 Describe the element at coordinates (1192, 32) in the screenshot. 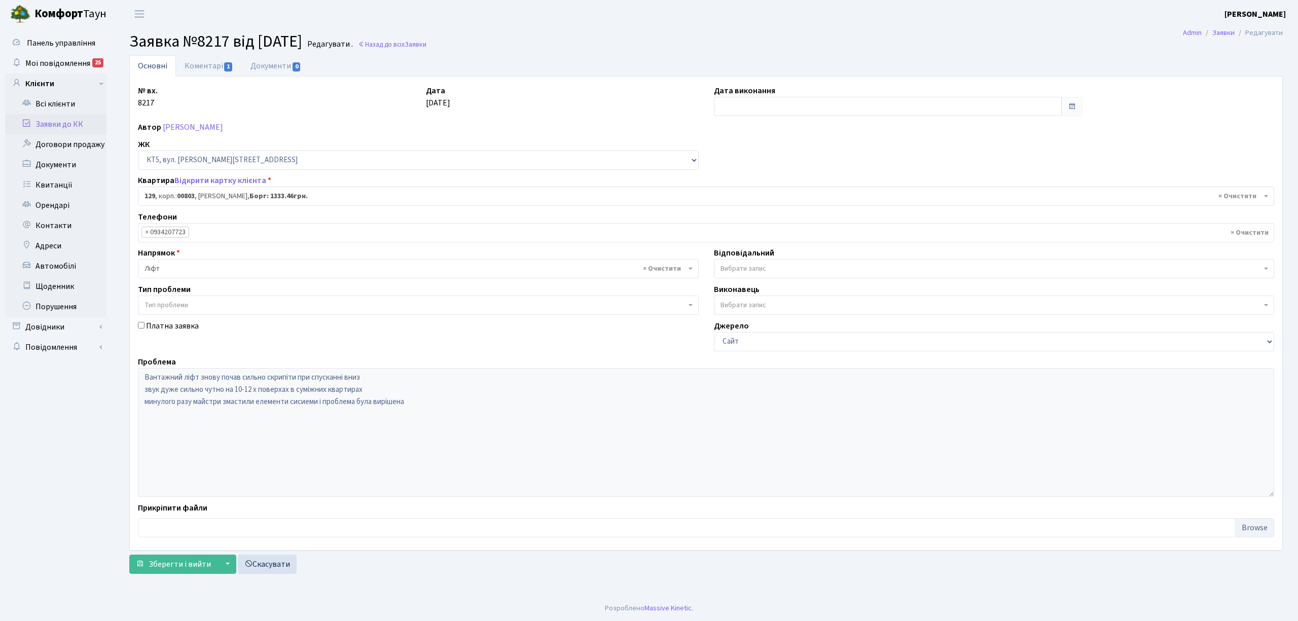

I see `a: Admin` at that location.